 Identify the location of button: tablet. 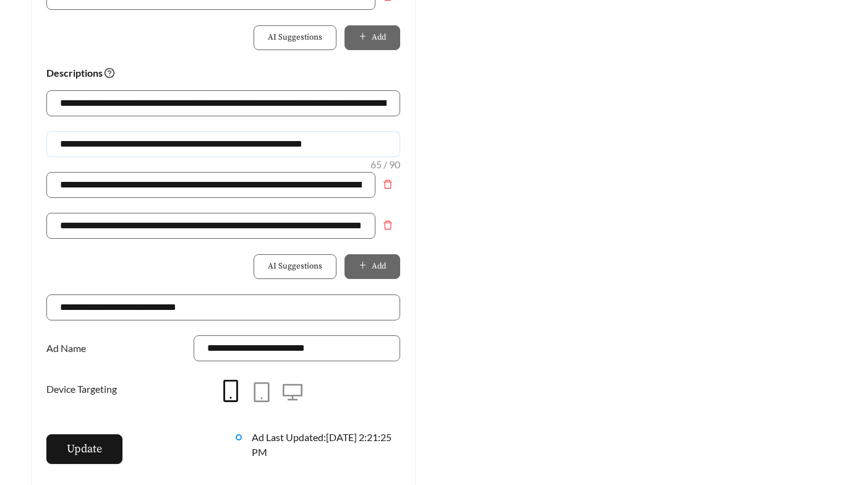
(262, 393).